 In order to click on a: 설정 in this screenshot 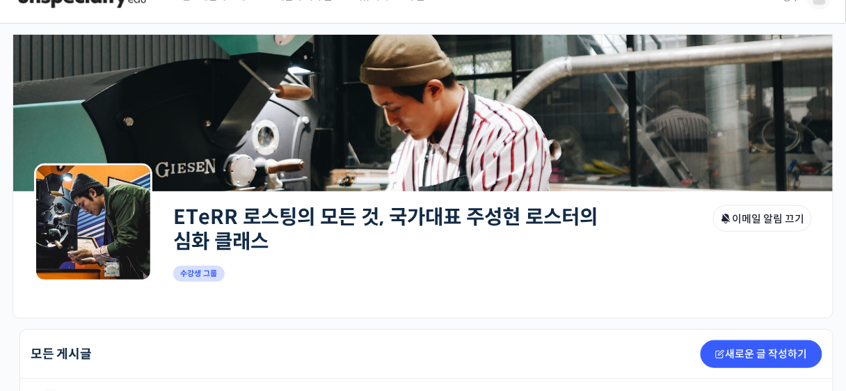, I will do `click(223, 293)`.